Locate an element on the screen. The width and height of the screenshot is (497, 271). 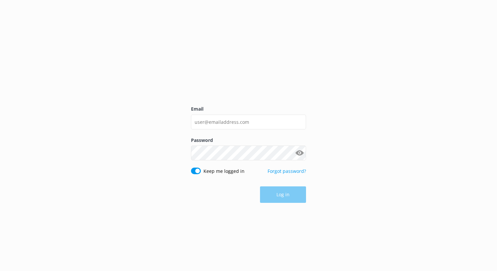
label: Password is located at coordinates (249, 140).